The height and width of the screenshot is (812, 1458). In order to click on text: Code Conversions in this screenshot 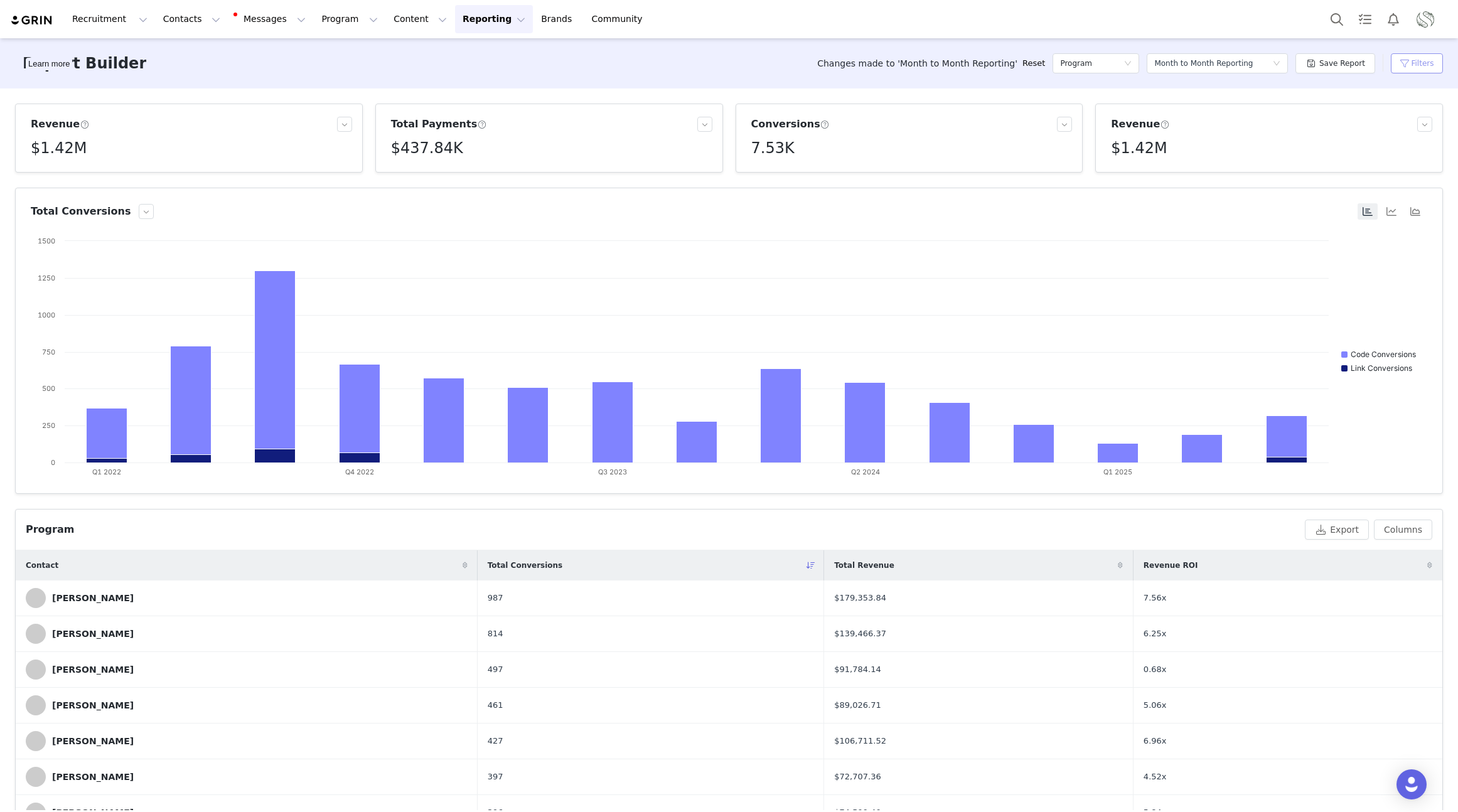, I will do `click(1384, 354)`.